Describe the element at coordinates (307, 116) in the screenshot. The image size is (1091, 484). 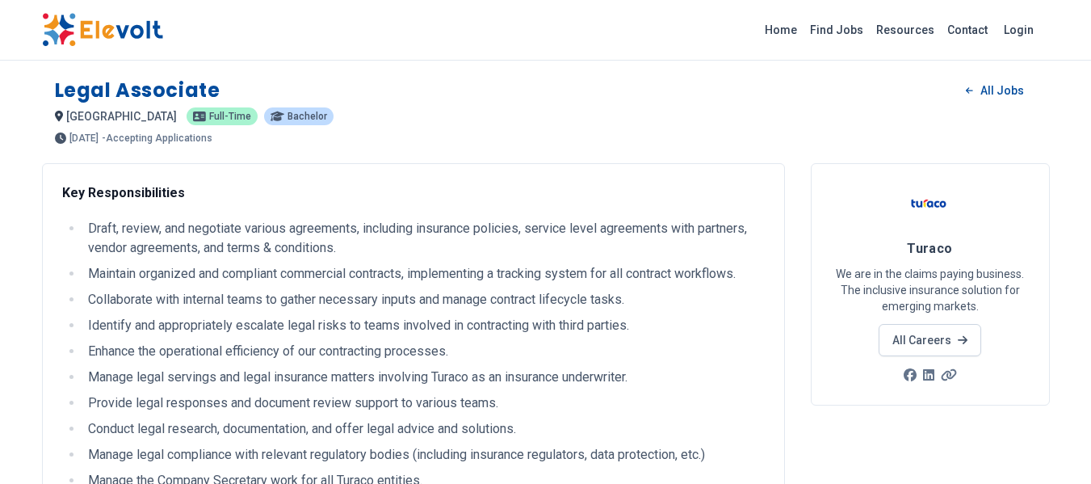
I see `span: Bachelor` at that location.